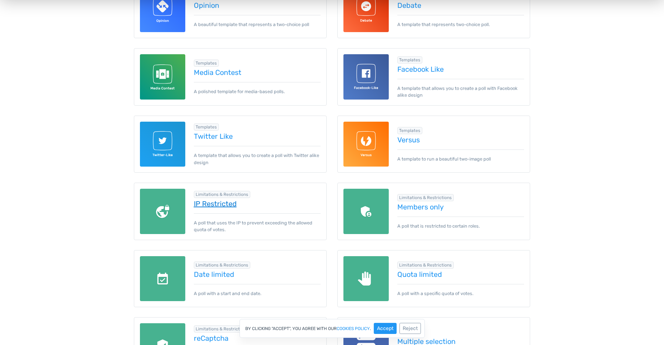 The image size is (664, 345). What do you see at coordinates (461, 21) in the screenshot?
I see `p: A template that represents two-choice poll.` at bounding box center [461, 21].